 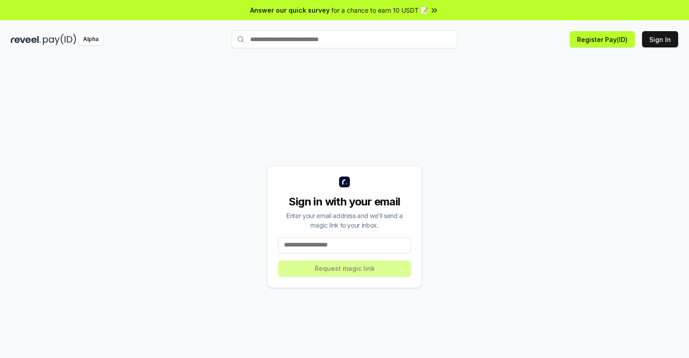 What do you see at coordinates (345, 220) in the screenshot?
I see `div: Enter your email address and we’ll send a magic link to your inbox.` at bounding box center [345, 220].